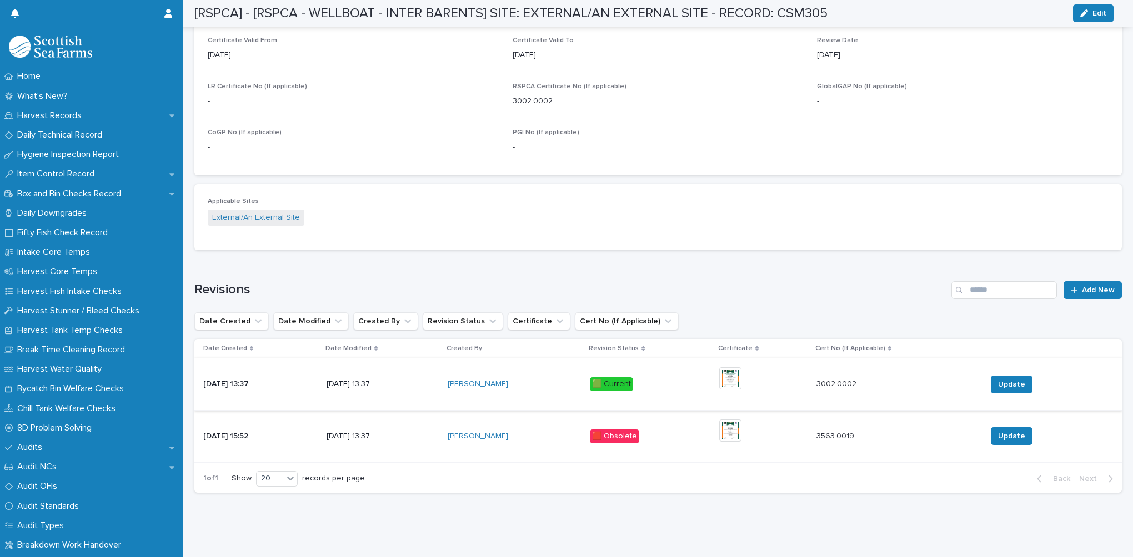 The height and width of the screenshot is (557, 1133). What do you see at coordinates (611, 384) in the screenshot?
I see `div: 🟩 Current` at bounding box center [611, 384].